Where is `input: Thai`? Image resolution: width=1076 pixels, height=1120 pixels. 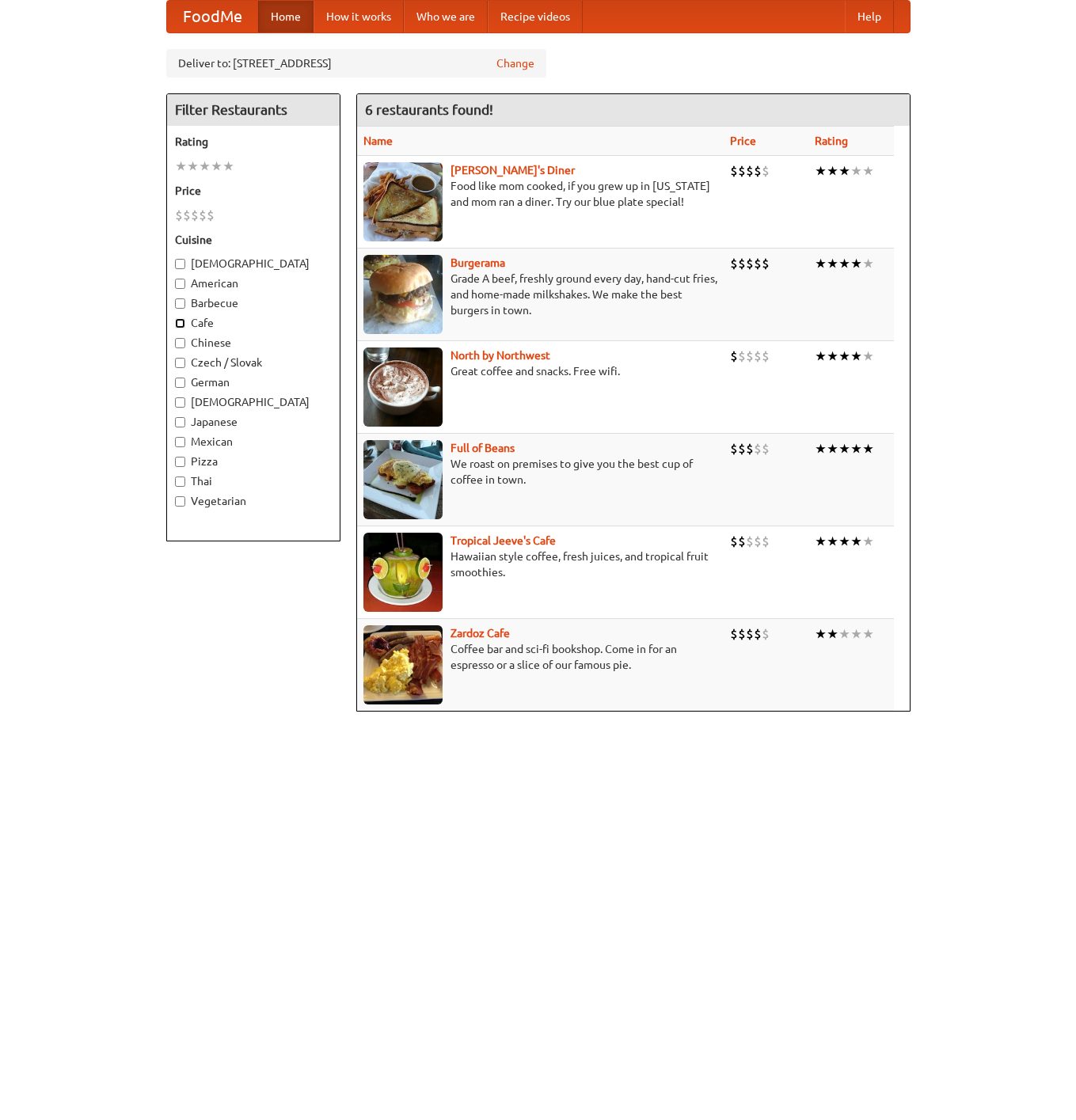
input: Thai is located at coordinates (179, 481).